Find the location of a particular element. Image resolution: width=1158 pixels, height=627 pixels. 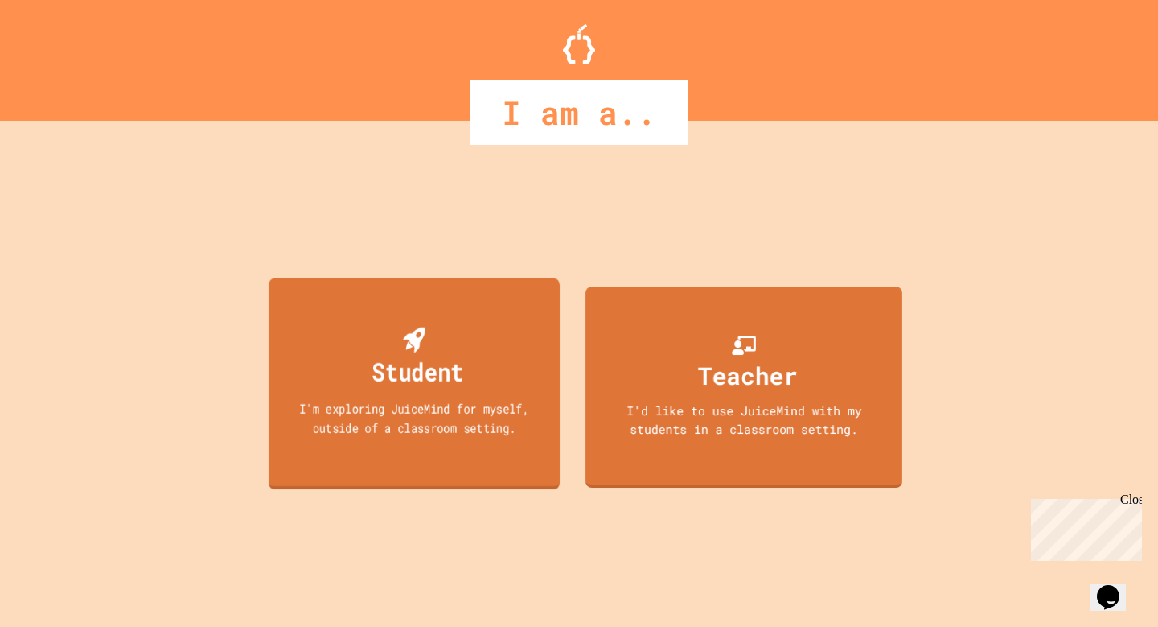

div: I'd like to use JuiceMind with my students in a classroom setting. is located at coordinates (744, 419).